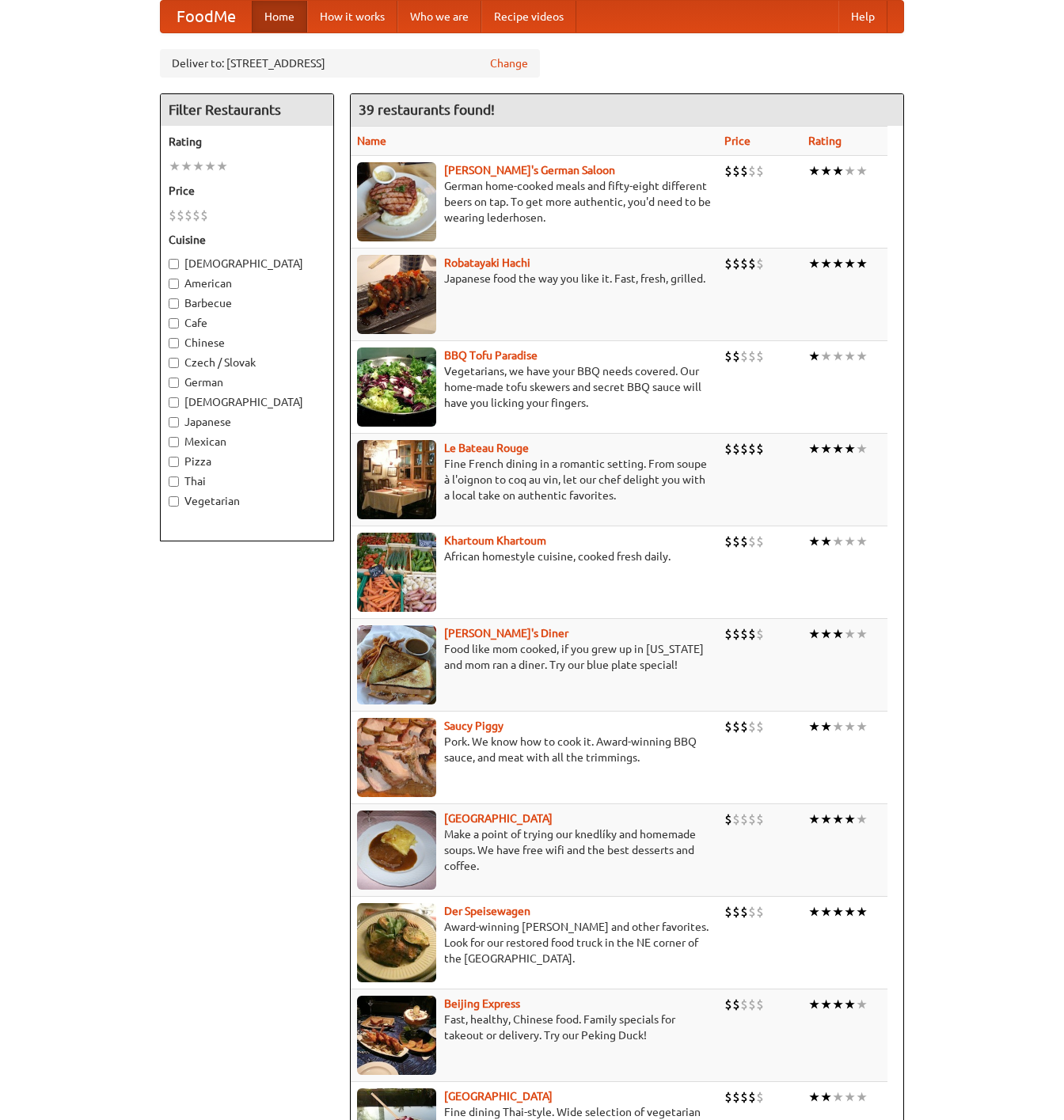 The height and width of the screenshot is (1120, 1064). I want to click on img: sallys.jpg, so click(397, 665).